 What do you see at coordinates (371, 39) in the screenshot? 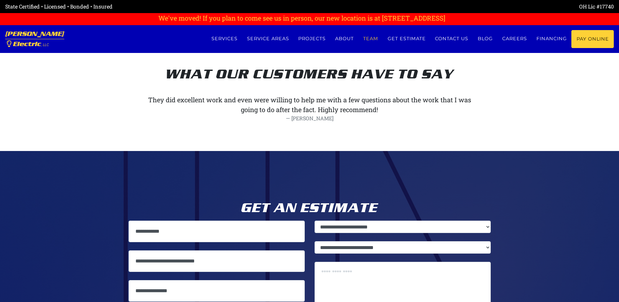
I see `a: Team` at bounding box center [371, 39].